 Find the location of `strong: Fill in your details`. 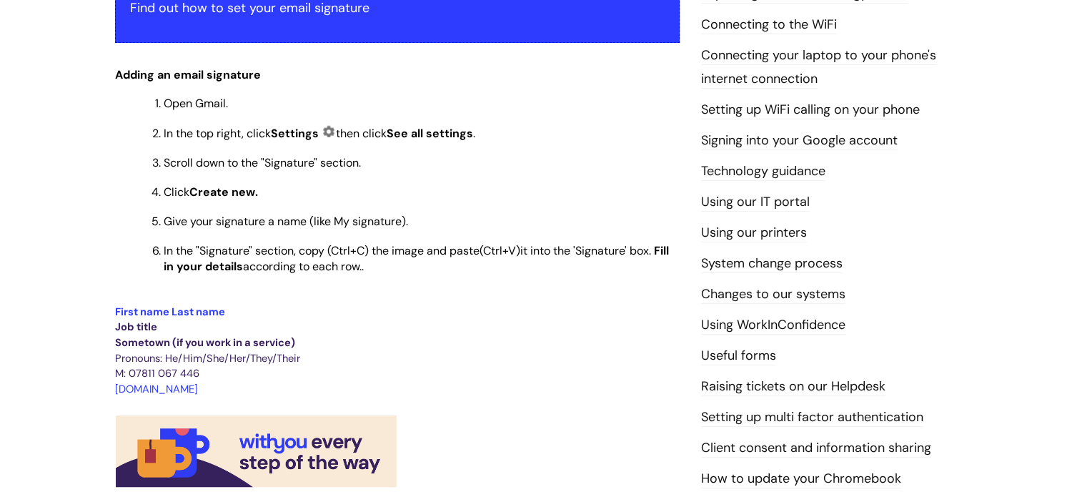

strong: Fill in your details is located at coordinates (416, 258).